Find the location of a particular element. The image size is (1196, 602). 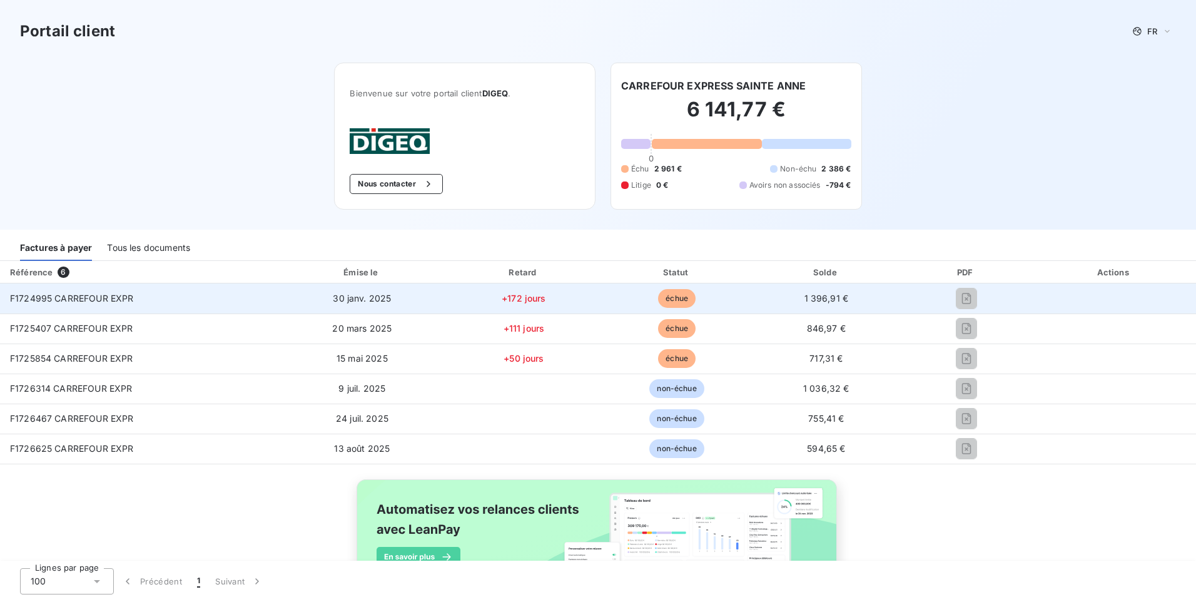

span: 6 is located at coordinates (63, 272).